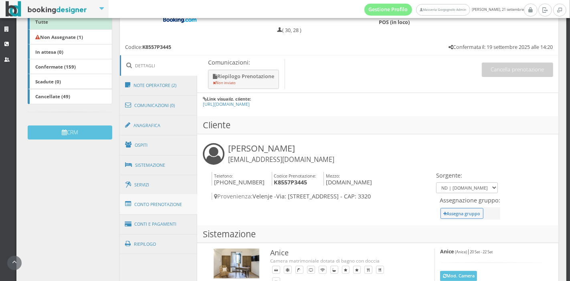 This screenshot has height=281, width=570. Describe the element at coordinates (159, 205) in the screenshot. I see `a: Conto Prenotazione` at that location.